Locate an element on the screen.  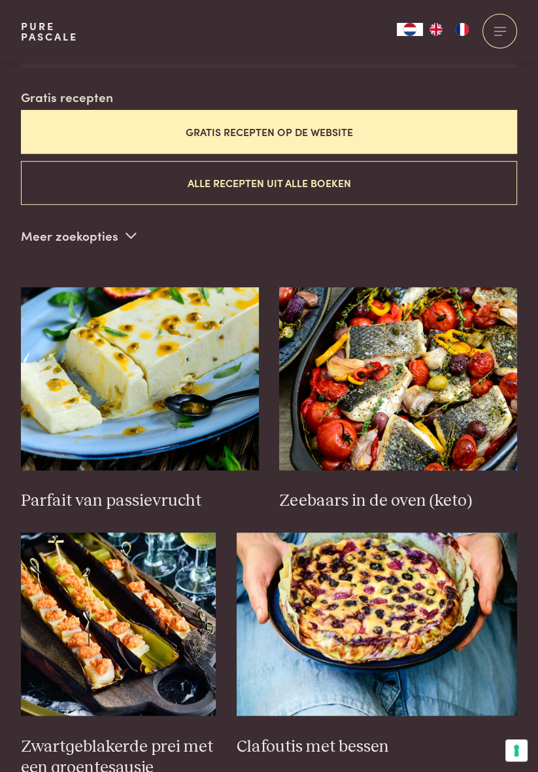
ul: Language list is located at coordinates (449, 29).